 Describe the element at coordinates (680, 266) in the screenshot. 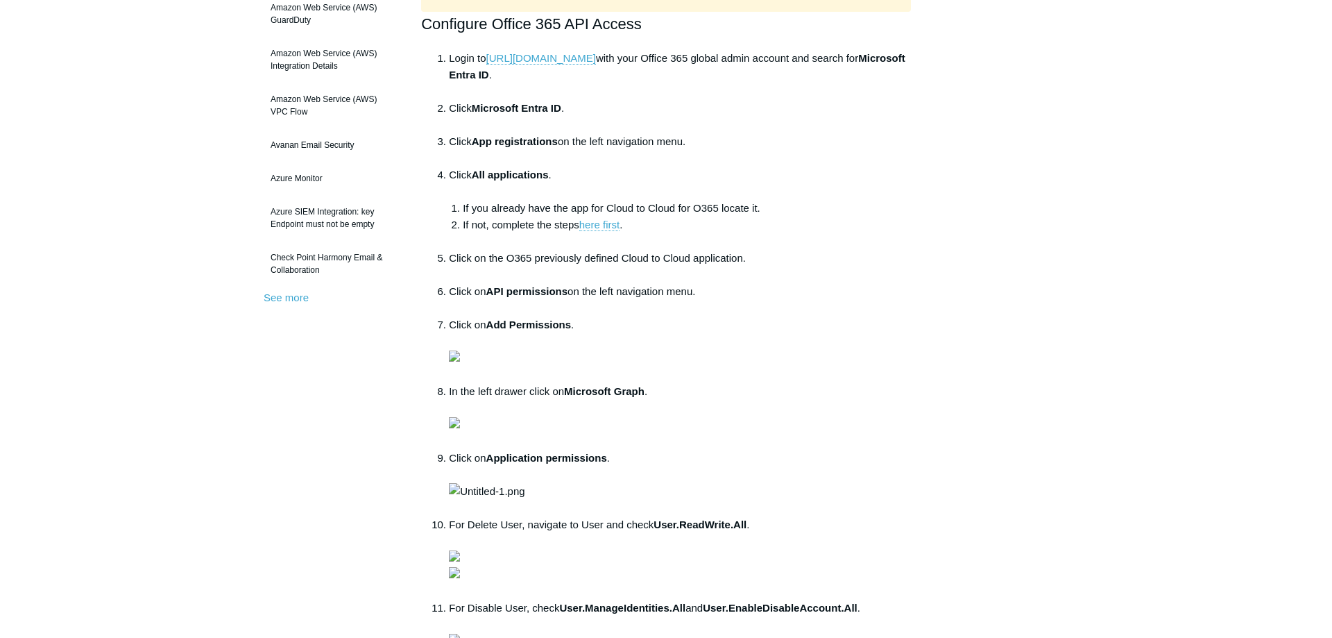

I see `li: Click on the O365 previously defined Cloud to Cloud application.` at that location.